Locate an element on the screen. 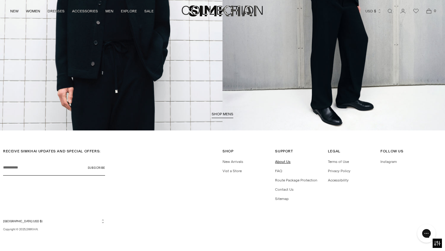  span: shop mens is located at coordinates (222, 114).